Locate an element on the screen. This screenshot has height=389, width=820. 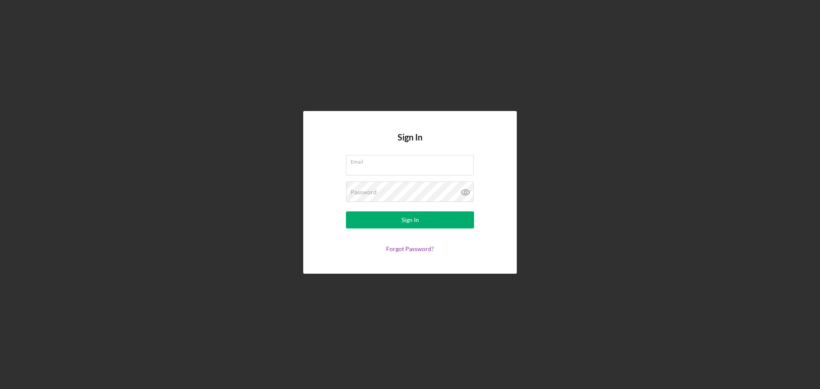
label: Password is located at coordinates (364, 192).